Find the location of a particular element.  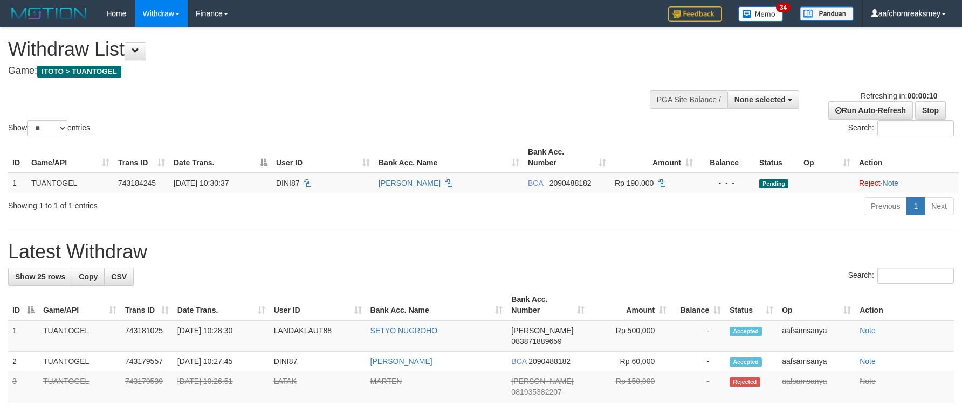

a: Copy is located at coordinates (88, 277).